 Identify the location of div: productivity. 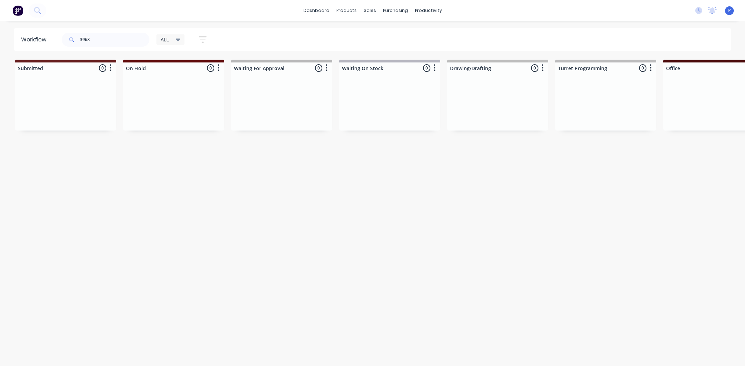
(428, 11).